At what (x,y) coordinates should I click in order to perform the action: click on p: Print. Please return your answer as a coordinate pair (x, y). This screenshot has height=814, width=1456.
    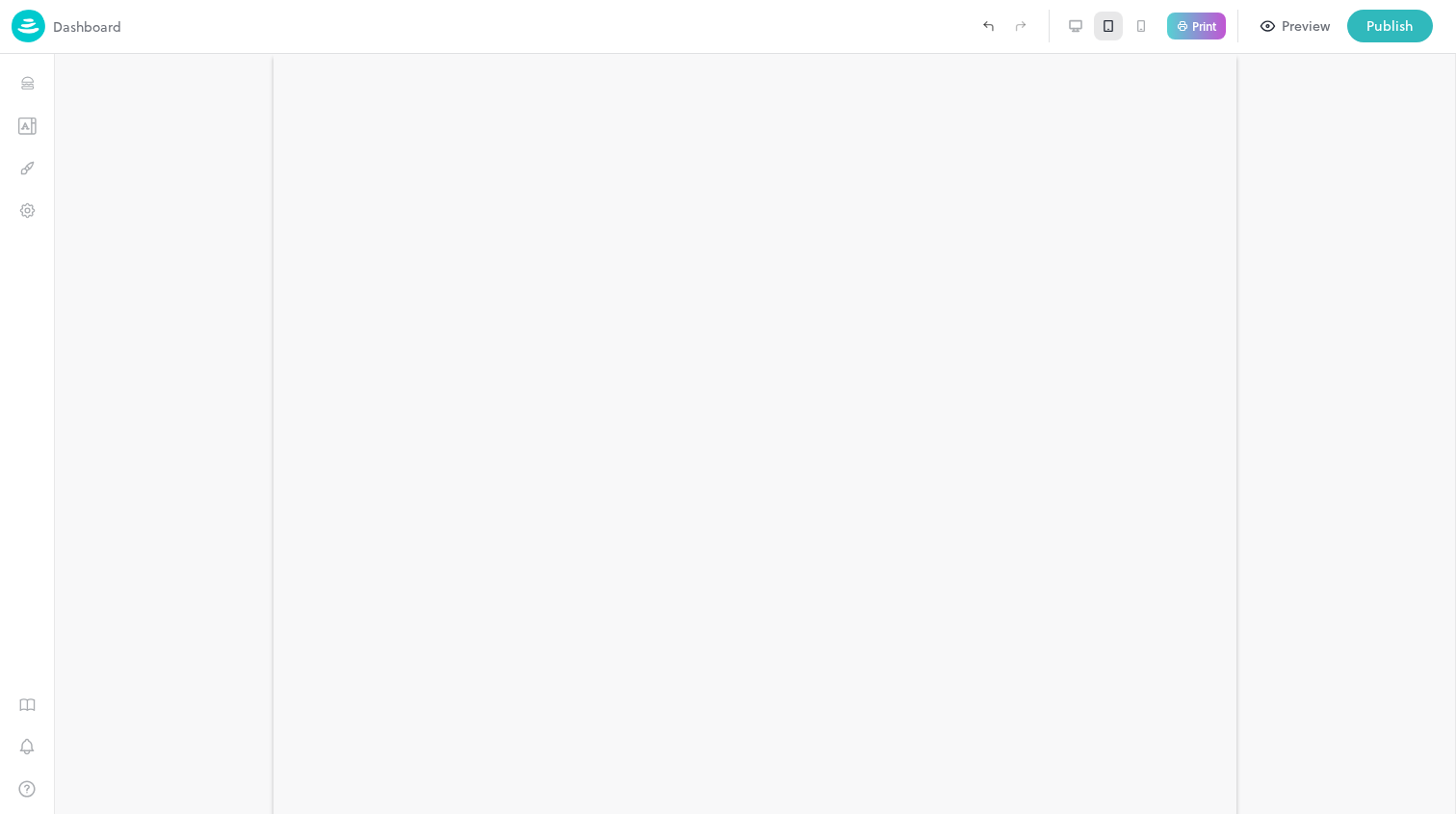
    Looking at the image, I should click on (1203, 26).